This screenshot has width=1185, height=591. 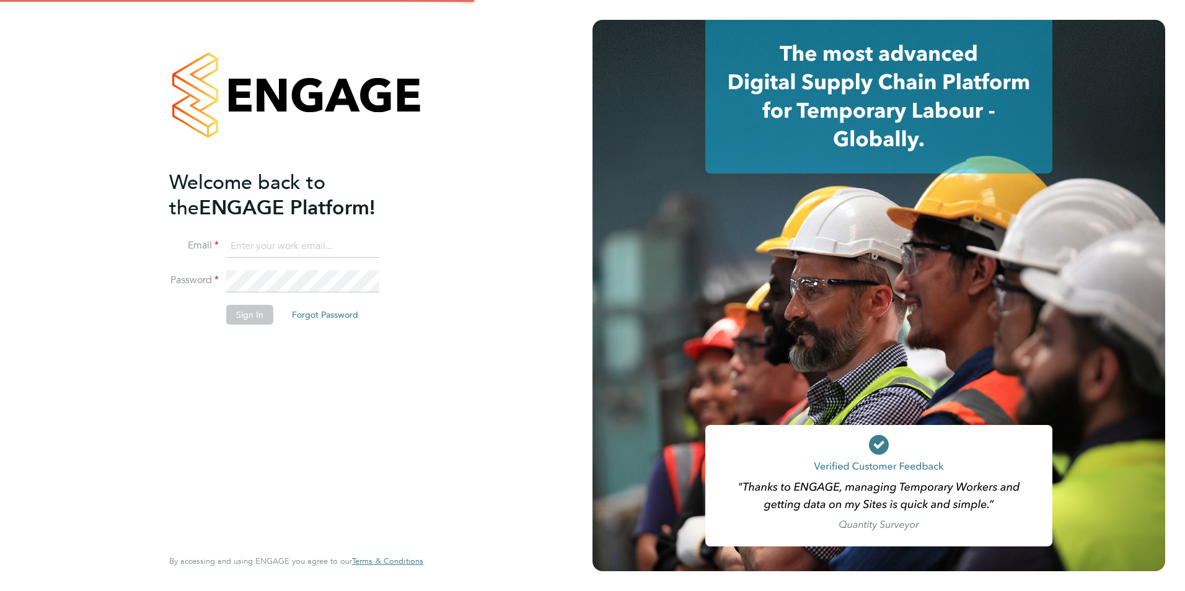 What do you see at coordinates (302, 247) in the screenshot?
I see `input: Enter your work email...` at bounding box center [302, 247].